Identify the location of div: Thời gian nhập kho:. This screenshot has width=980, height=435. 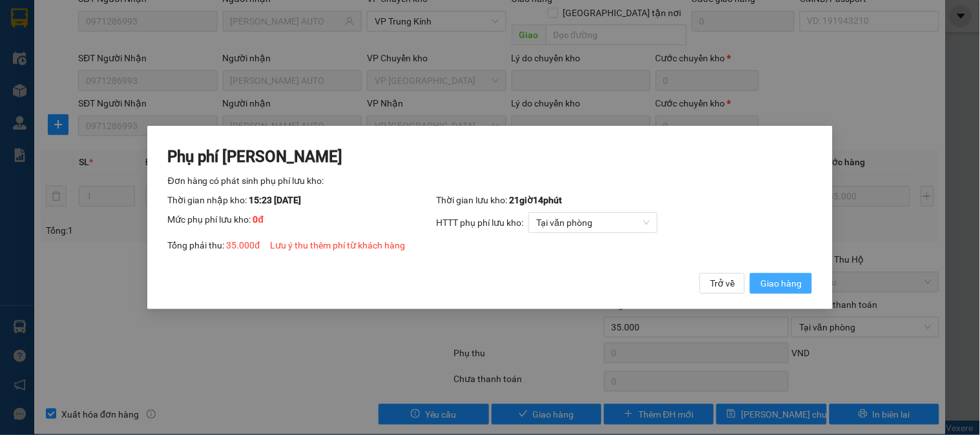
(302, 200).